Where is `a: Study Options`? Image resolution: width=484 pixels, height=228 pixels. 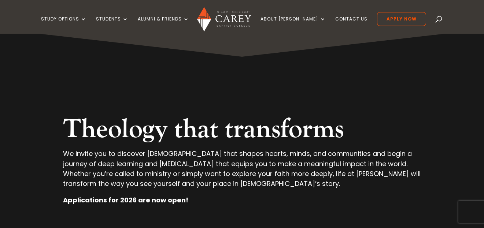 a: Study Options is located at coordinates (64, 25).